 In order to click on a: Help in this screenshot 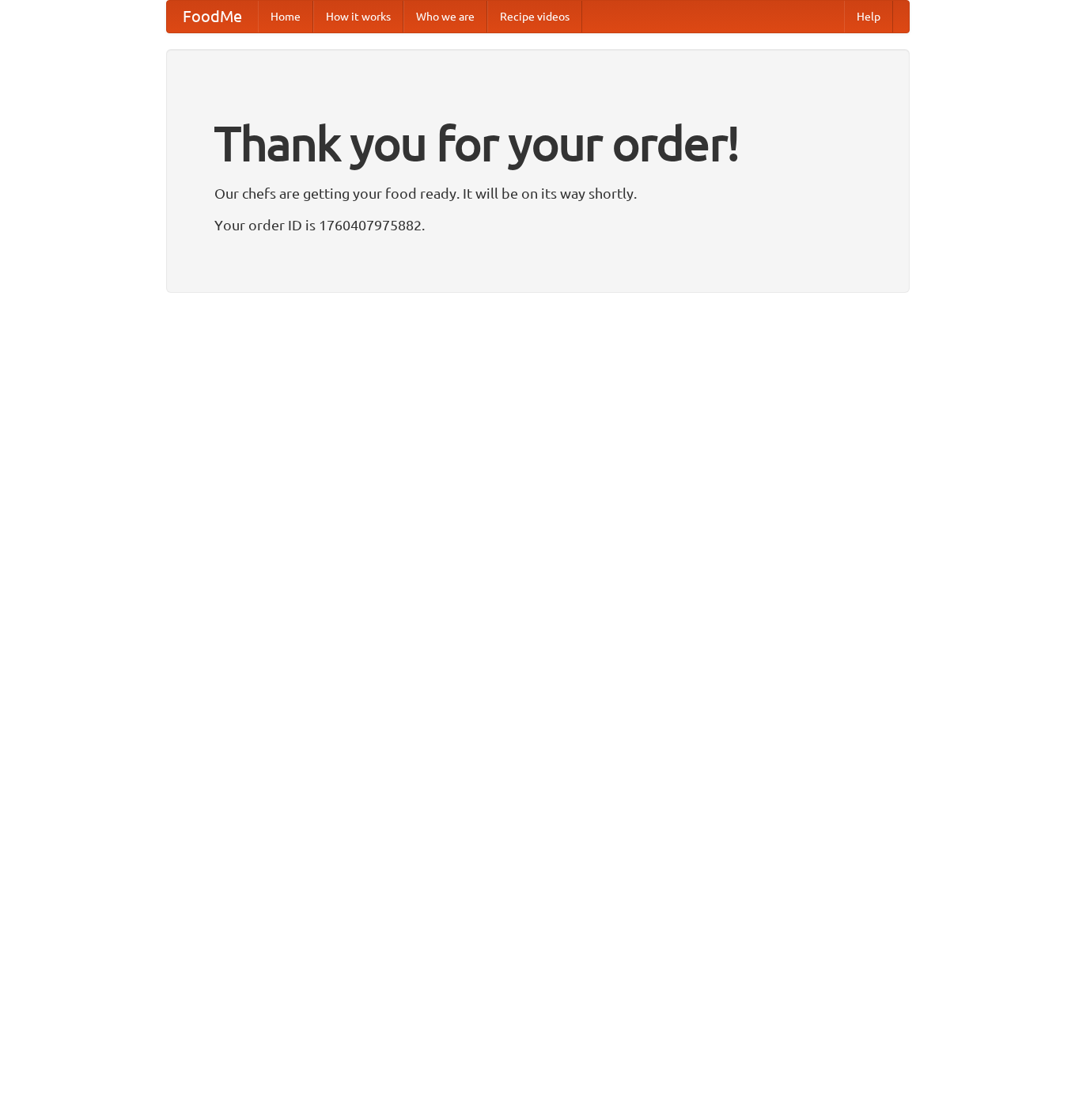, I will do `click(869, 16)`.